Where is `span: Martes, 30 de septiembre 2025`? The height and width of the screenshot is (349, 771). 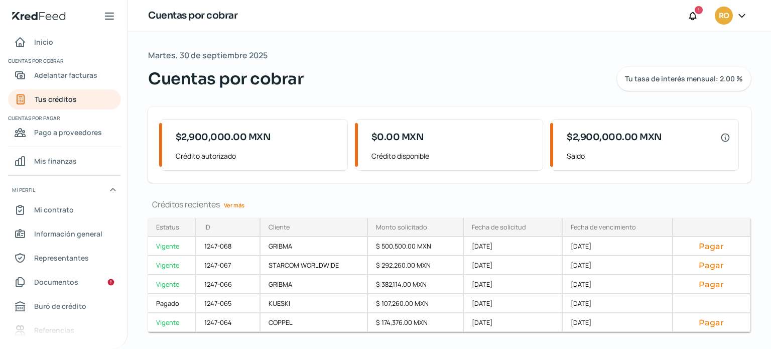 span: Martes, 30 de septiembre 2025 is located at coordinates (208, 55).